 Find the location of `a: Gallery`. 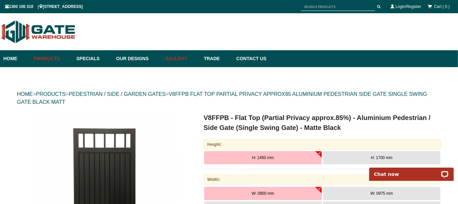

a: Gallery is located at coordinates (181, 59).